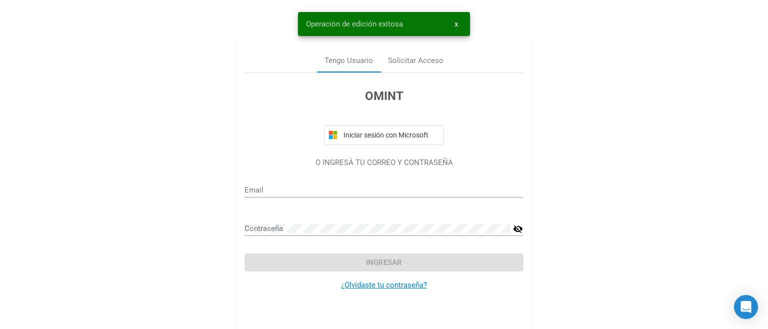 The height and width of the screenshot is (329, 768). I want to click on span: Operación de edición exitosa, so click(355, 24).